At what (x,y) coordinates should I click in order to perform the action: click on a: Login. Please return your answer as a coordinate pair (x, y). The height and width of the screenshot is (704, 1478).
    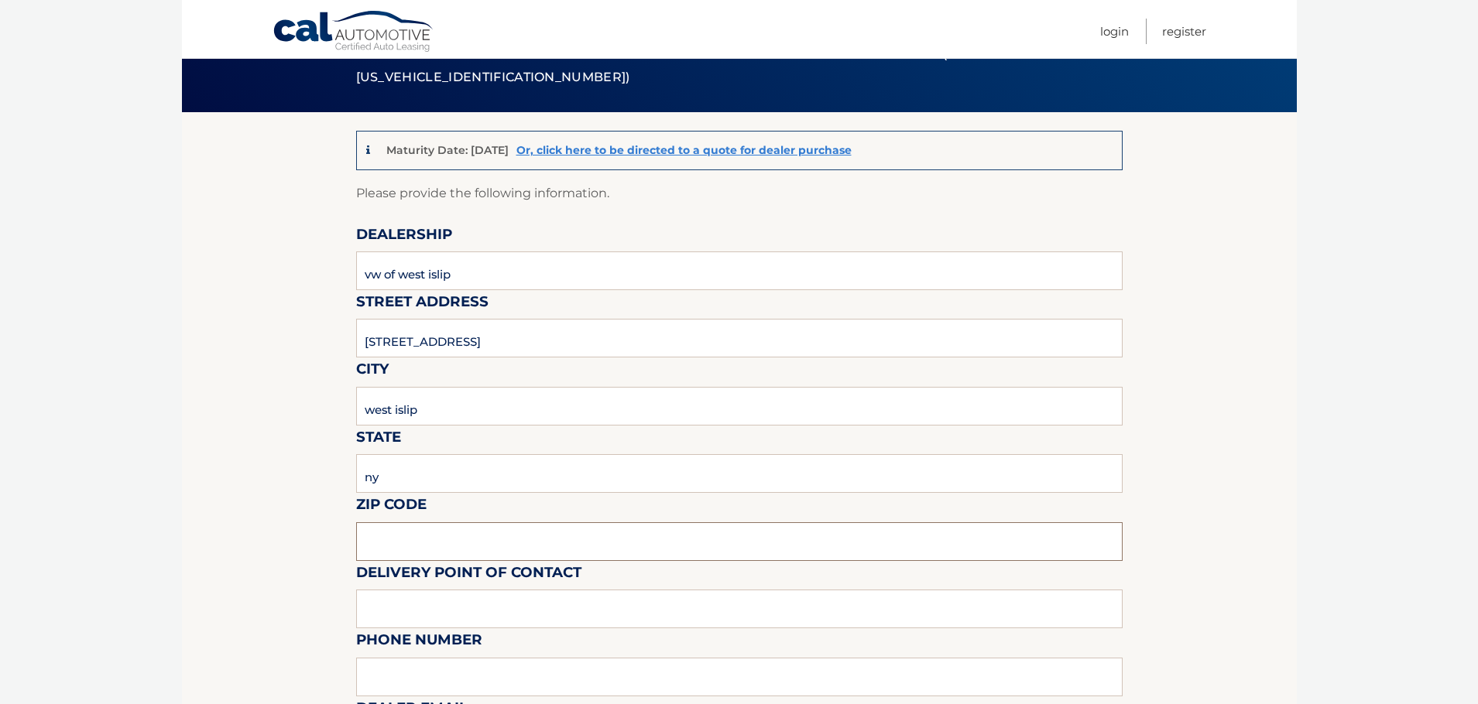
    Looking at the image, I should click on (1114, 31).